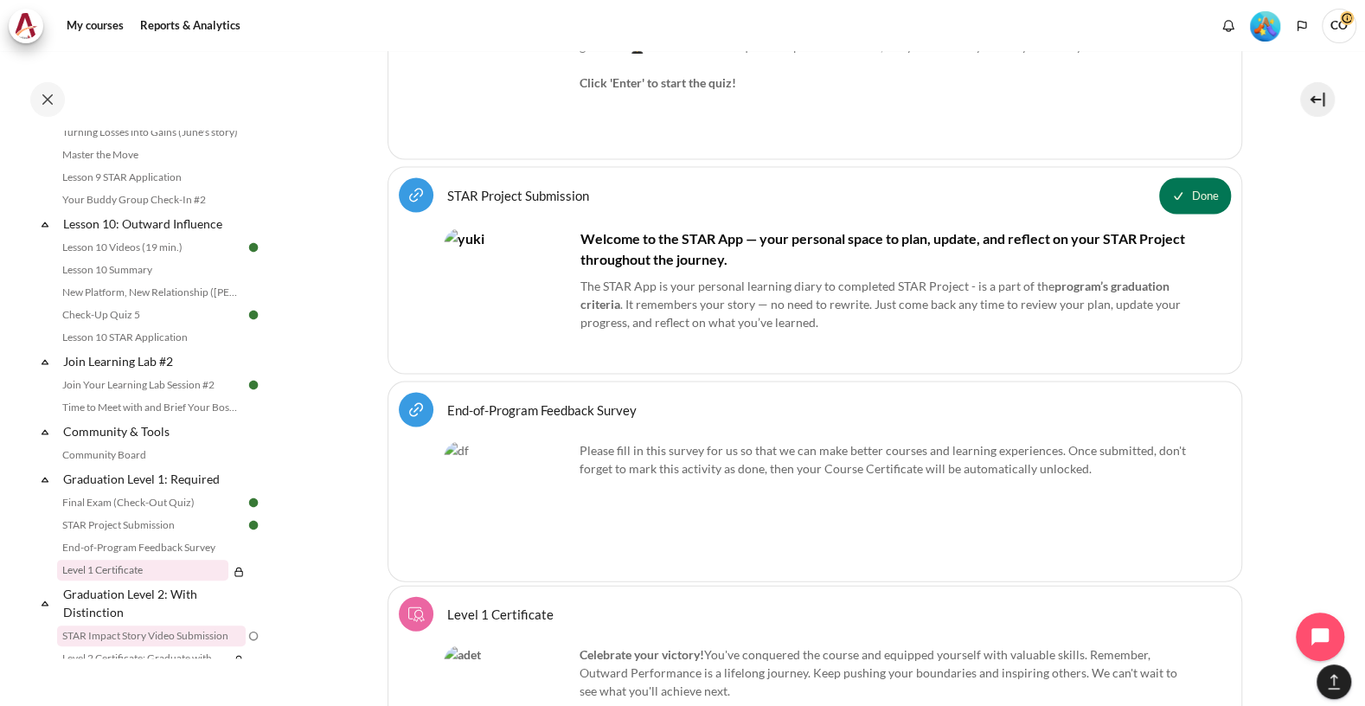 This screenshot has height=706, width=1365. What do you see at coordinates (143, 658) in the screenshot?
I see `a: Level 2 Certificate: Graduate with Distinction` at bounding box center [143, 658].